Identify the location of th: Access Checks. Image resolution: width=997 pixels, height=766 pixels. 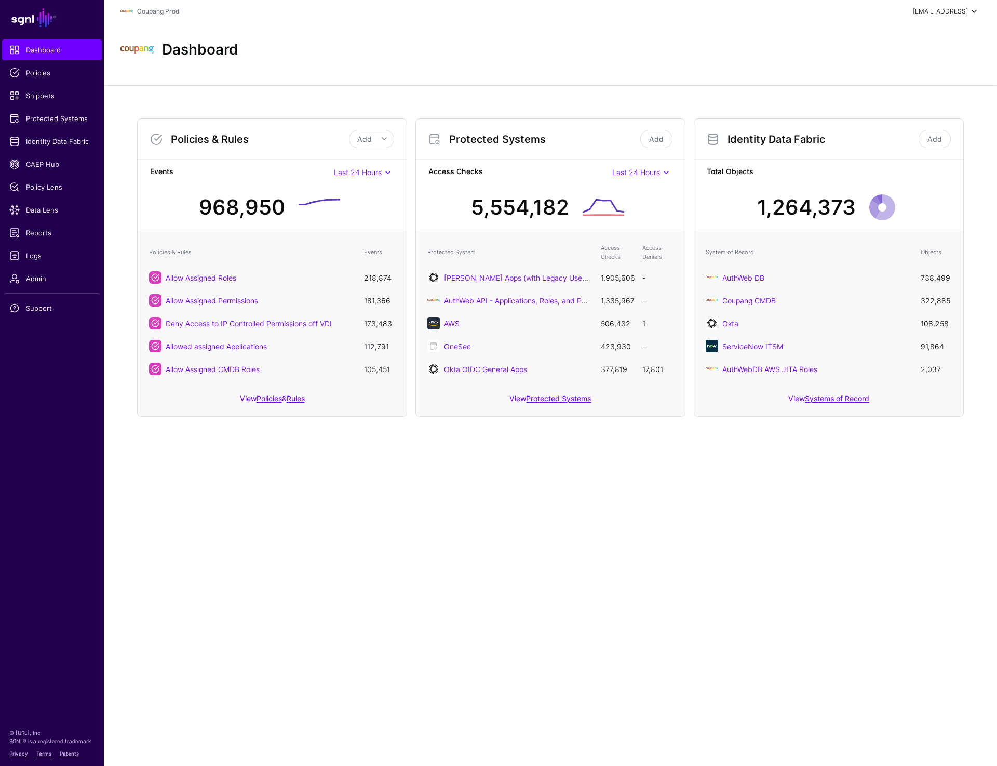
(617, 252).